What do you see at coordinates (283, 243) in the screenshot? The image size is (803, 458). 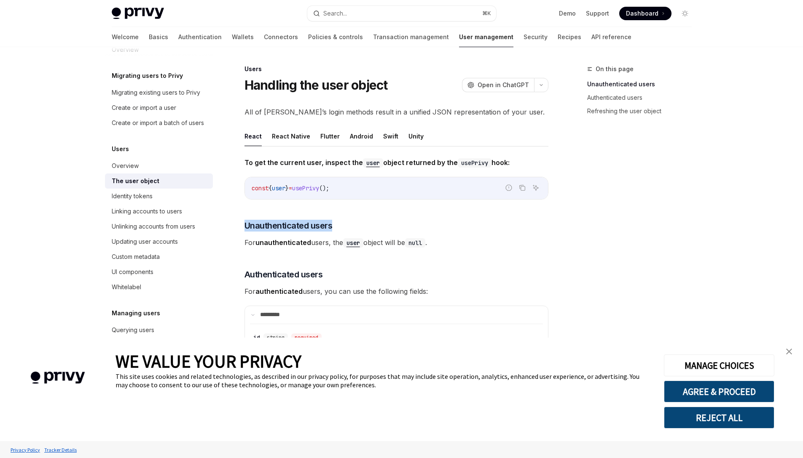 I see `strong: unauthenticated` at bounding box center [283, 243].